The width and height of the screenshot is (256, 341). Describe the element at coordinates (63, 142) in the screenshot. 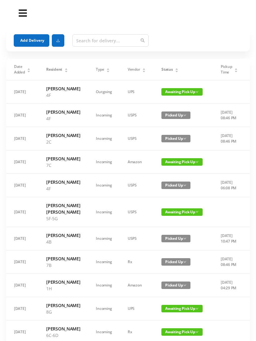

I see `p: 2C` at that location.